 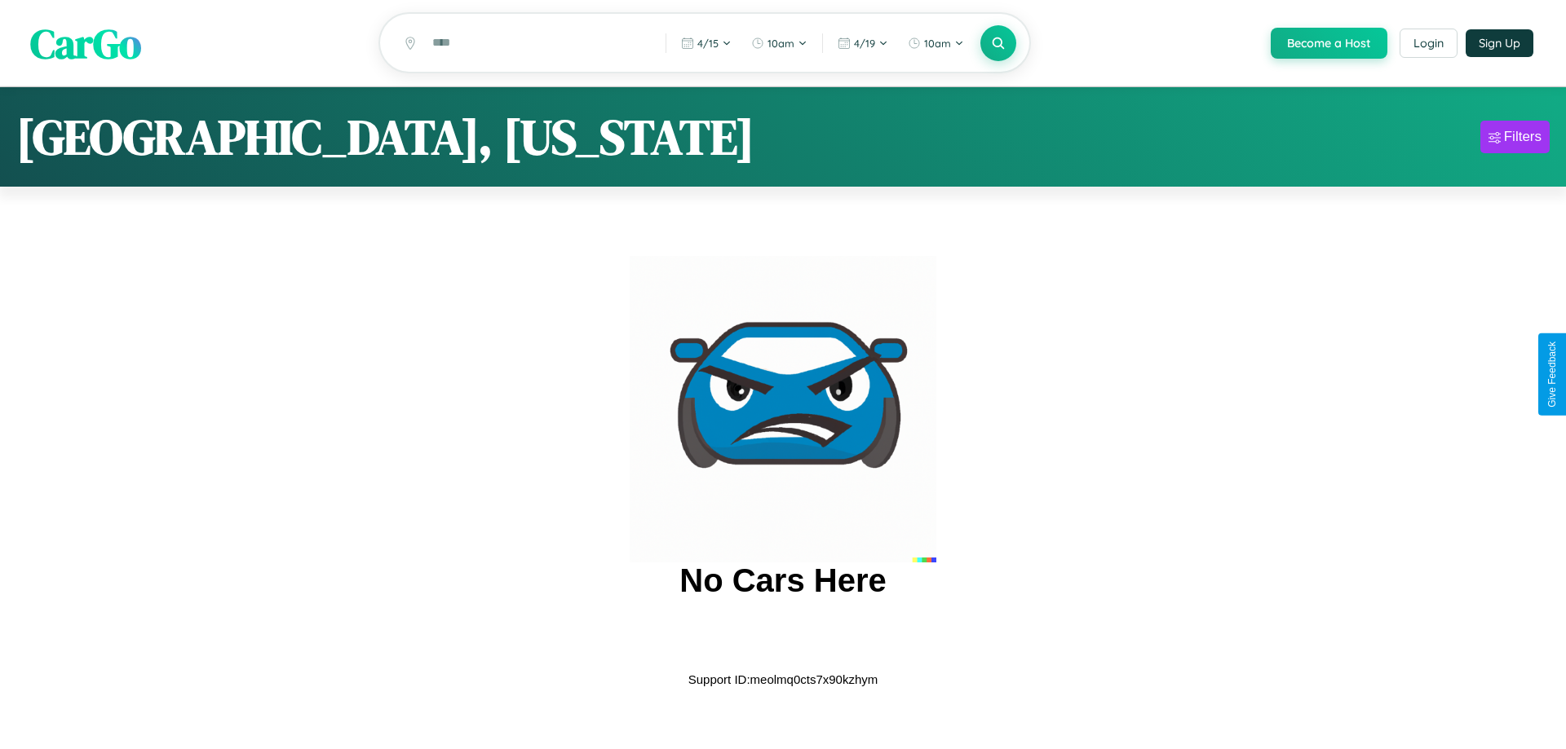 I want to click on img: car, so click(x=783, y=409).